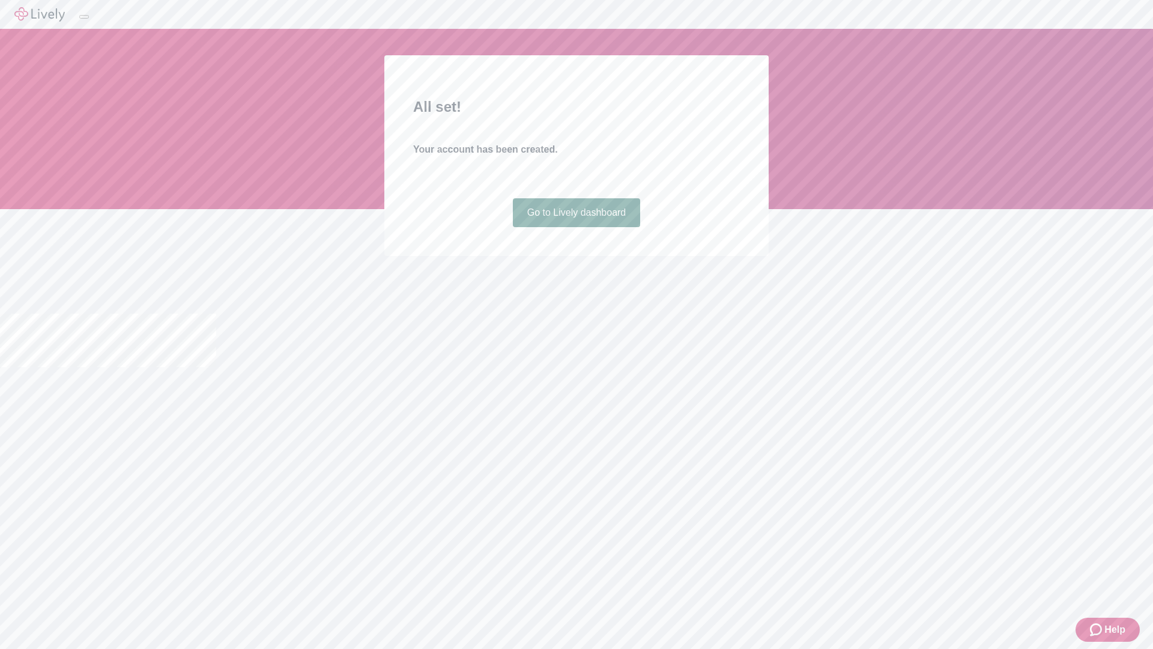  I want to click on span: Help, so click(1115, 629).